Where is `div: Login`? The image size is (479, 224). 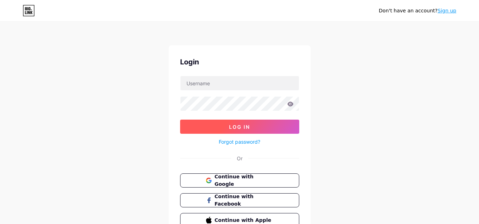 div: Login is located at coordinates (240, 62).